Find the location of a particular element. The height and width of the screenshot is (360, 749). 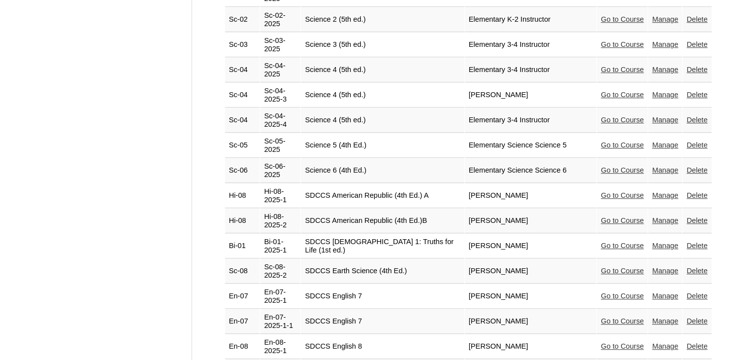

td: SDCCS English 8 is located at coordinates (382, 346).